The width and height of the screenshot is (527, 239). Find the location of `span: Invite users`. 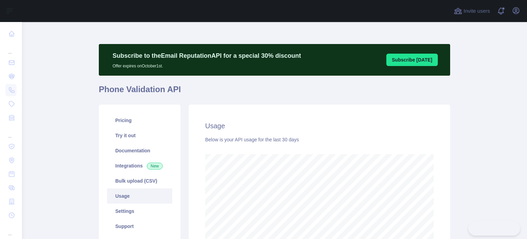

span: Invite users is located at coordinates (477, 11).